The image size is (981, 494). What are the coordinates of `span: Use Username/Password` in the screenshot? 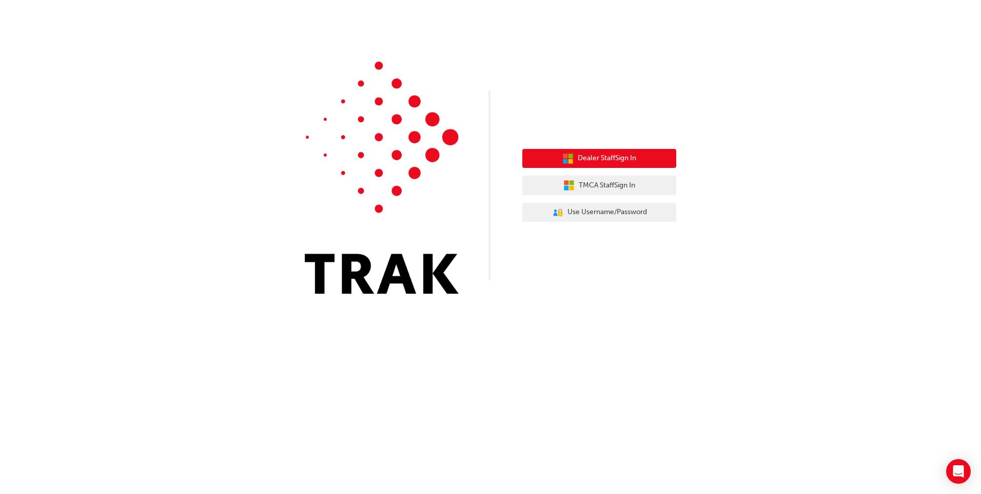 It's located at (607, 212).